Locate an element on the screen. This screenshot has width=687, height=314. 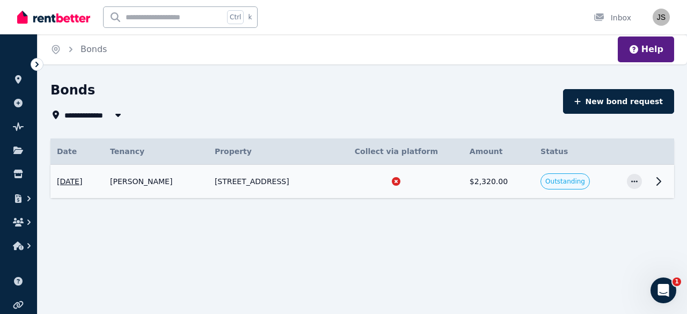
span: k is located at coordinates (250, 17).